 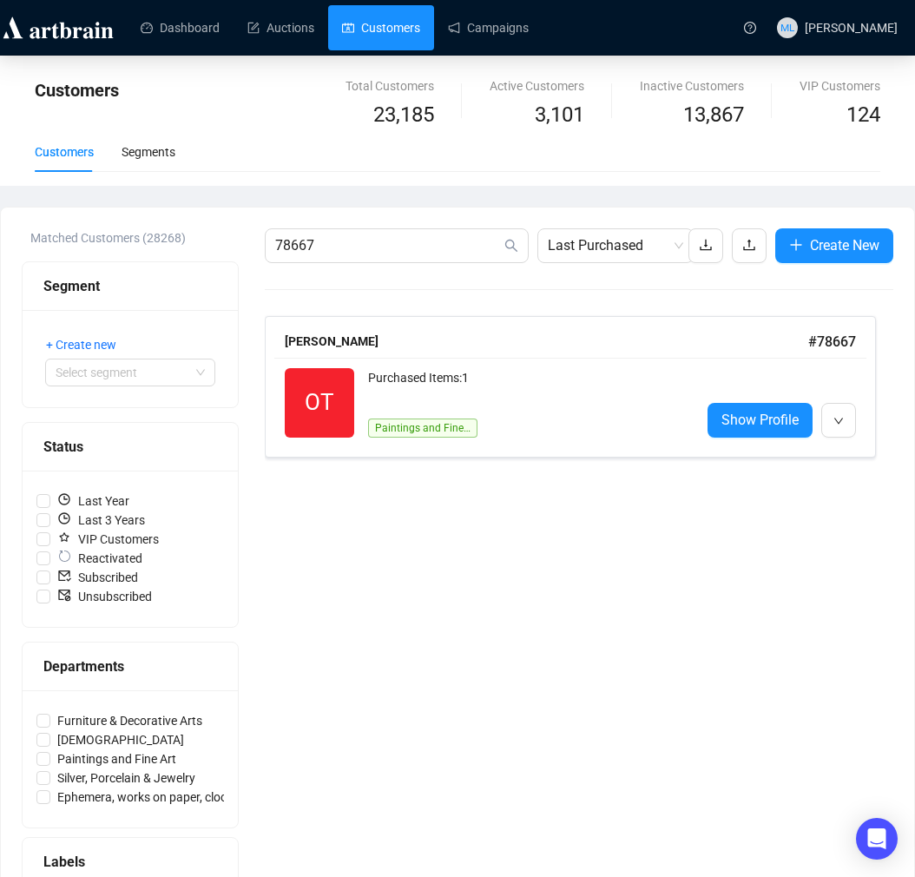 What do you see at coordinates (93, 501) in the screenshot?
I see `span: Last Year` at bounding box center [93, 501].